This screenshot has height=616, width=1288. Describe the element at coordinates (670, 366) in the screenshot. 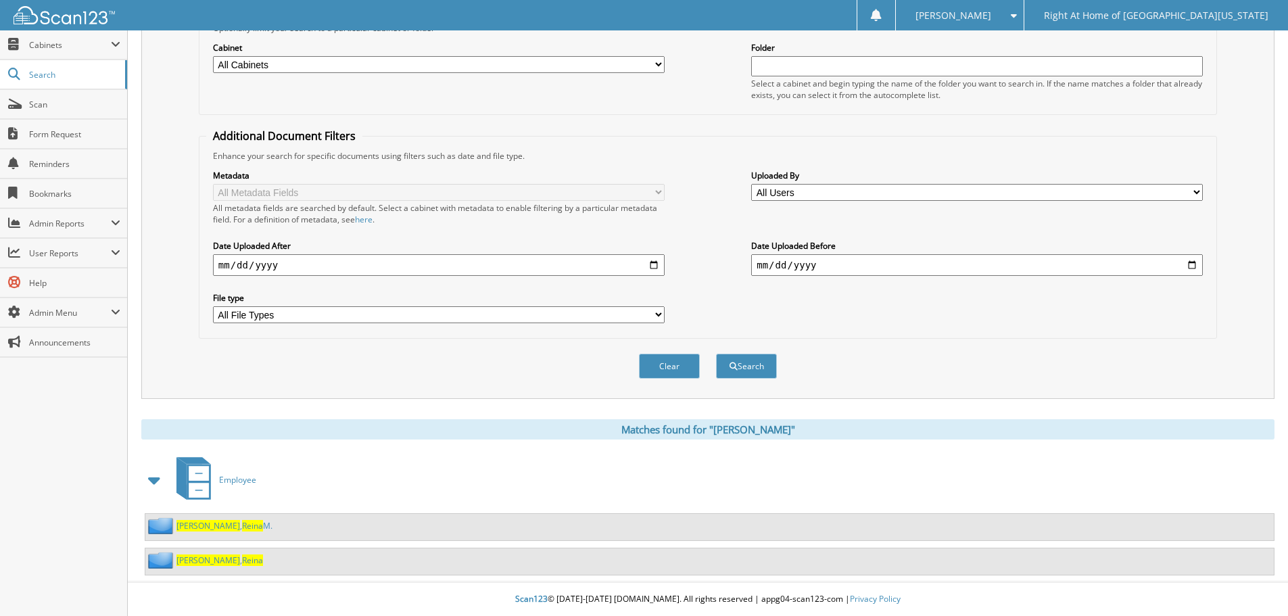

I see `button: Clear` at that location.